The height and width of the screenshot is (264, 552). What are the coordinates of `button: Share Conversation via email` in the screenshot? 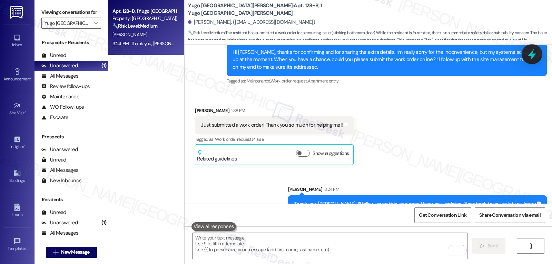 It's located at (510, 215).